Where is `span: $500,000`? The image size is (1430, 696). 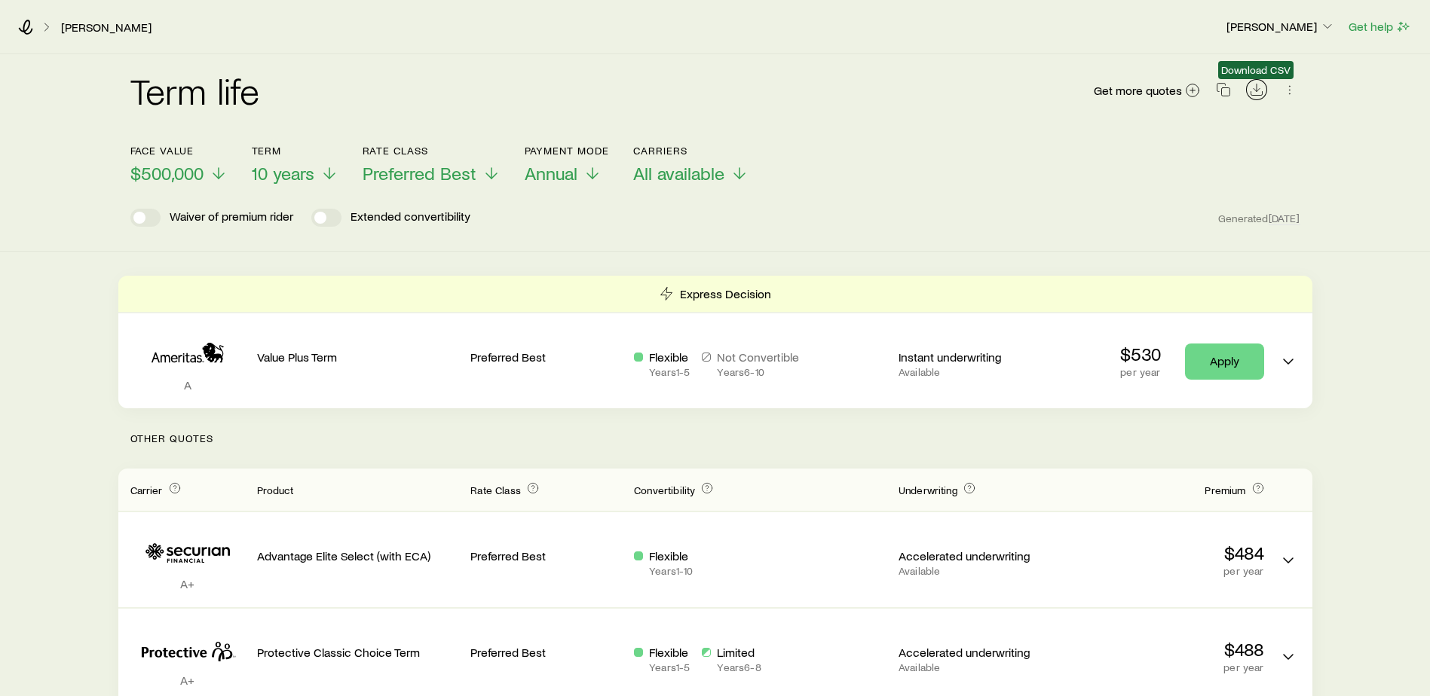 span: $500,000 is located at coordinates (167, 173).